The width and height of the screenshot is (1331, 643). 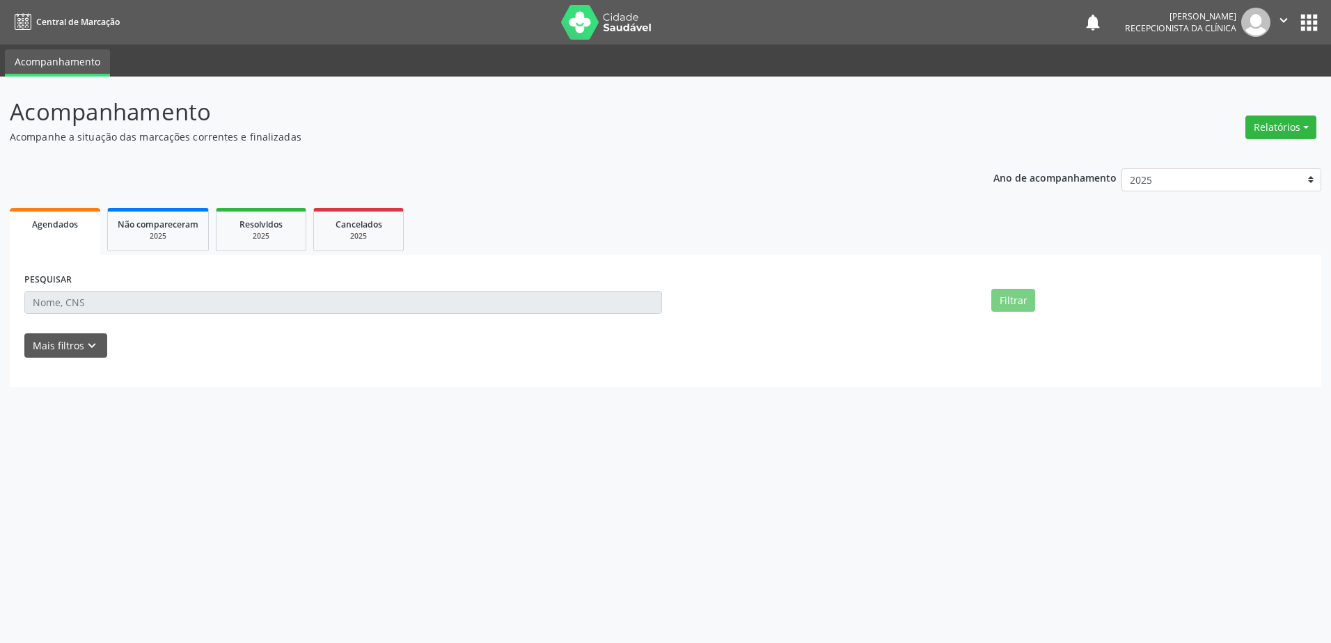 I want to click on span: Não compareceram, so click(x=158, y=224).